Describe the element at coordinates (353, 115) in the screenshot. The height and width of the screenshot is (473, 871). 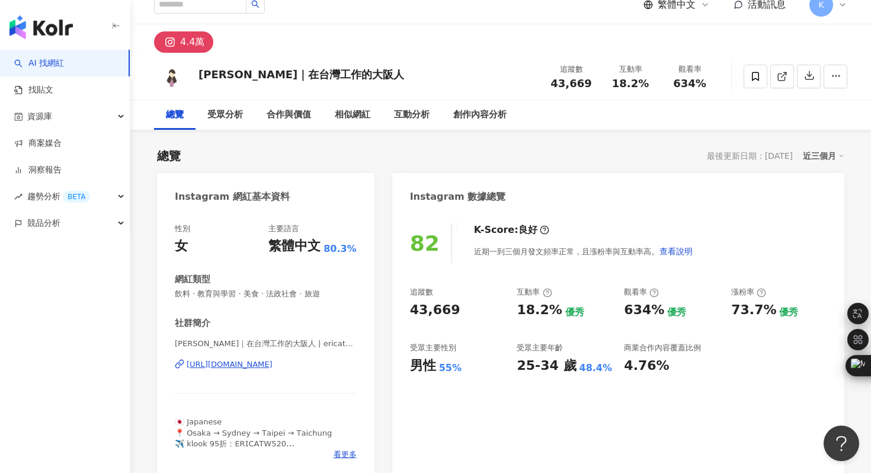
I see `div: 相似網紅` at that location.